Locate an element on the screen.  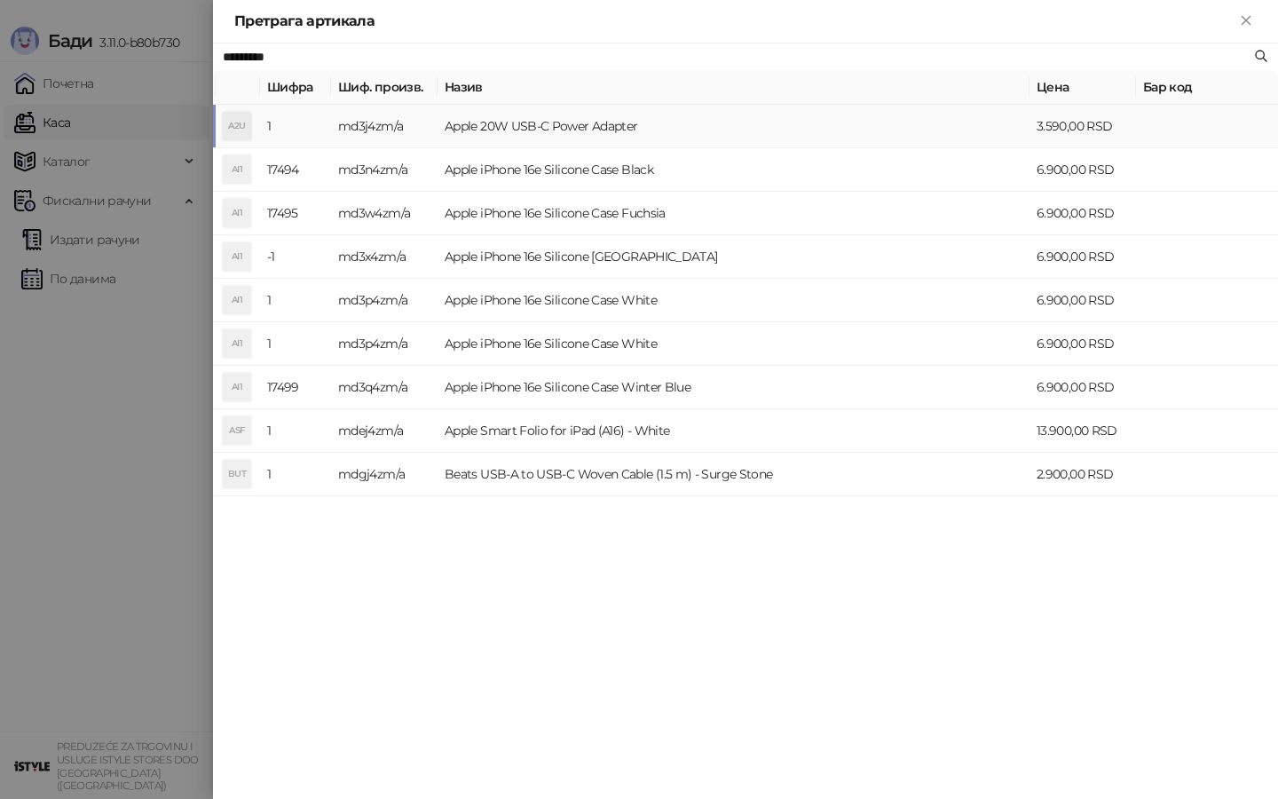
div: ASF is located at coordinates (237, 430).